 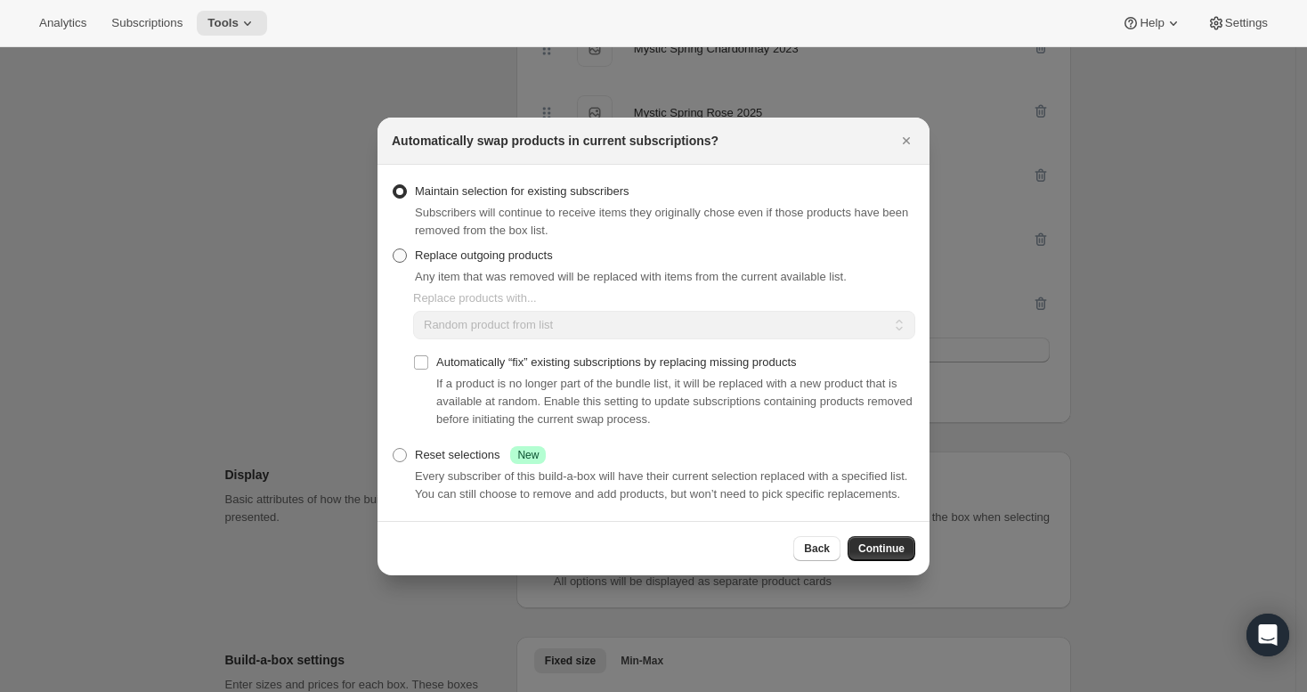 What do you see at coordinates (1151, 23) in the screenshot?
I see `button: Help` at bounding box center [1151, 23].